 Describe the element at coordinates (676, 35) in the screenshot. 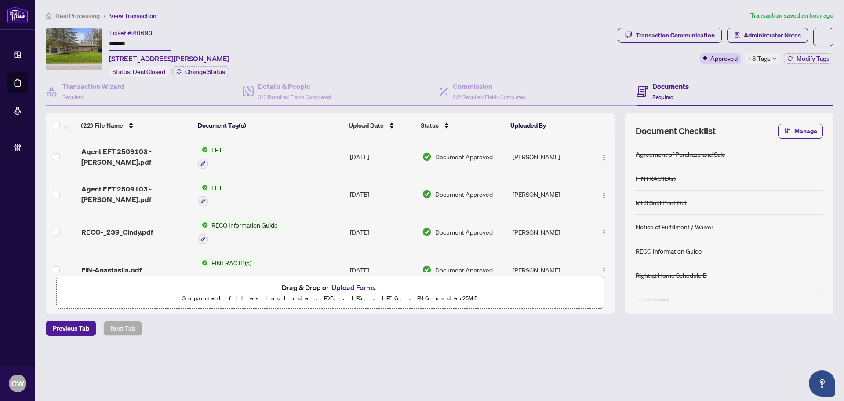

I see `div: Transaction Communication` at that location.